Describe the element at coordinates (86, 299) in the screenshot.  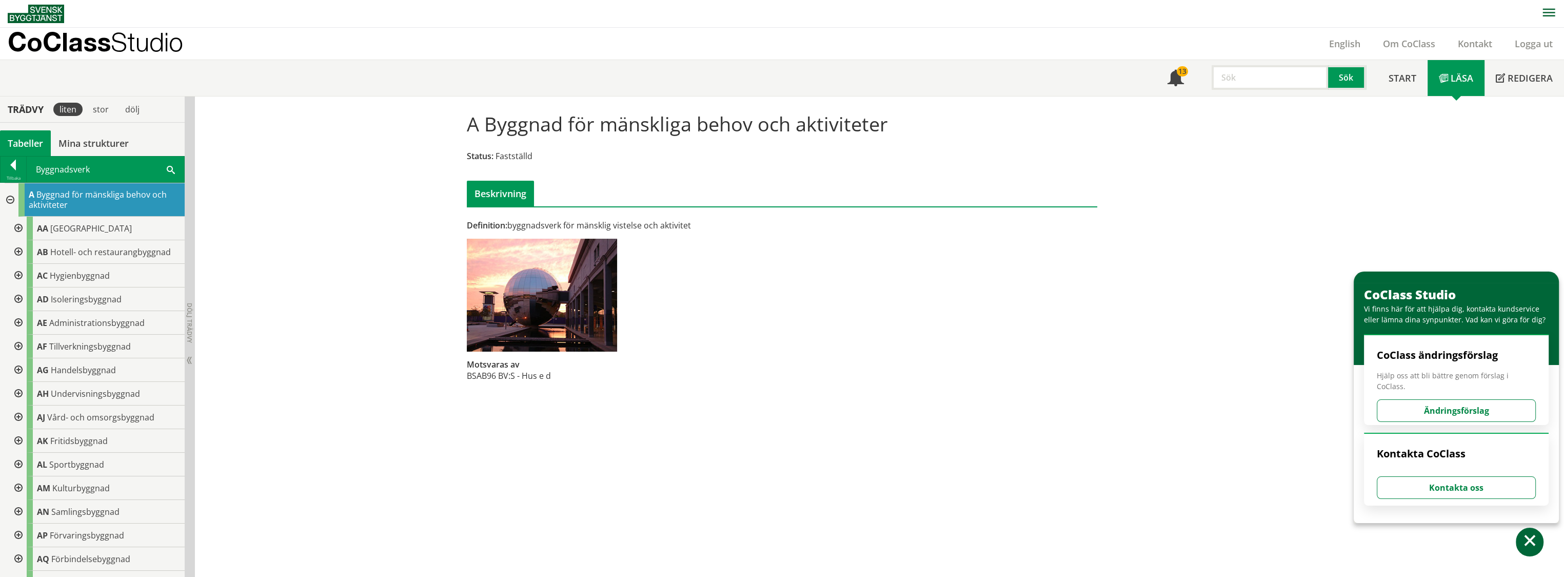
I see `span: Isoleringsbyggnad` at that location.